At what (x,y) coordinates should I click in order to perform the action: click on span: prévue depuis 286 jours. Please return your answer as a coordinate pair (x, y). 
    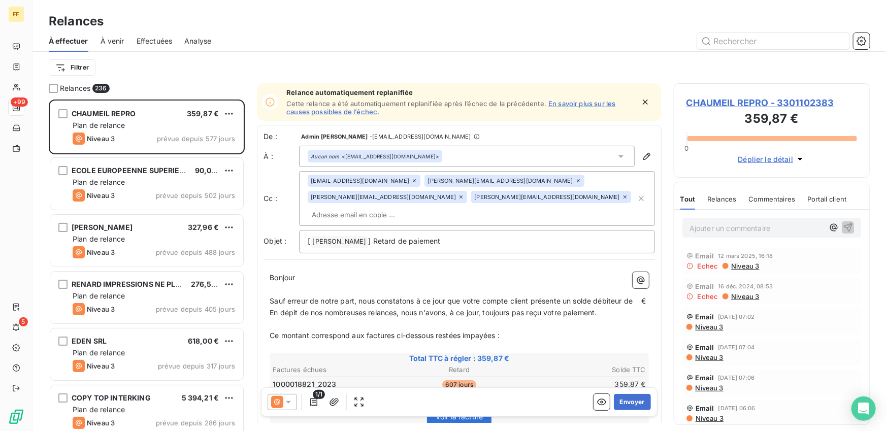
    Looking at the image, I should click on (195, 423).